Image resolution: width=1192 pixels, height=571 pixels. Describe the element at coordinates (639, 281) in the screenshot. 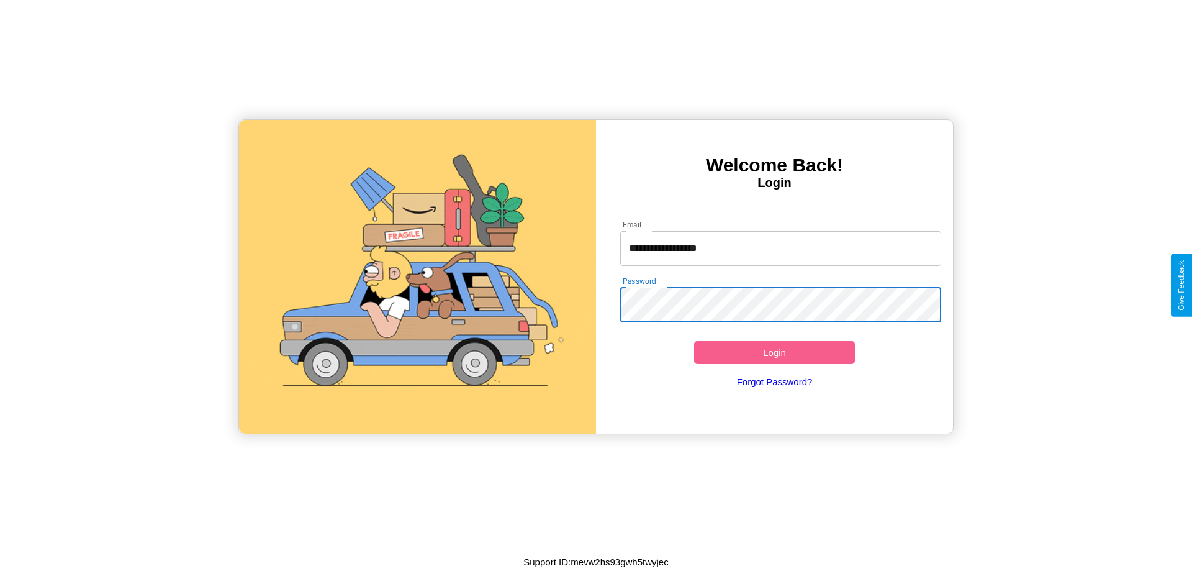

I see `label: Password` at that location.